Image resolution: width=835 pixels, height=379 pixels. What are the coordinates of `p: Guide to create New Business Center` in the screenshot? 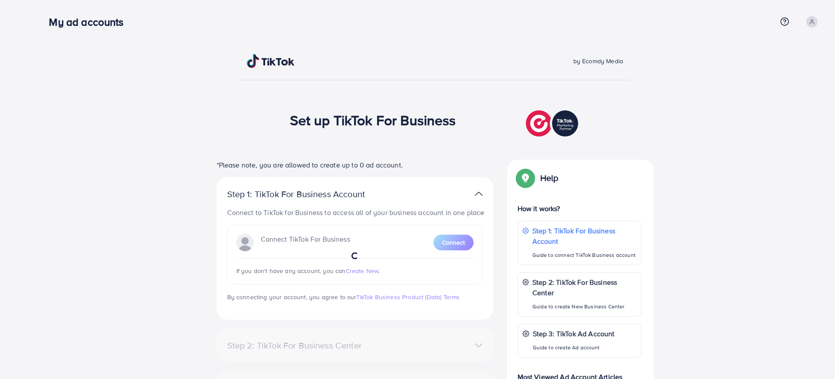 It's located at (584, 307).